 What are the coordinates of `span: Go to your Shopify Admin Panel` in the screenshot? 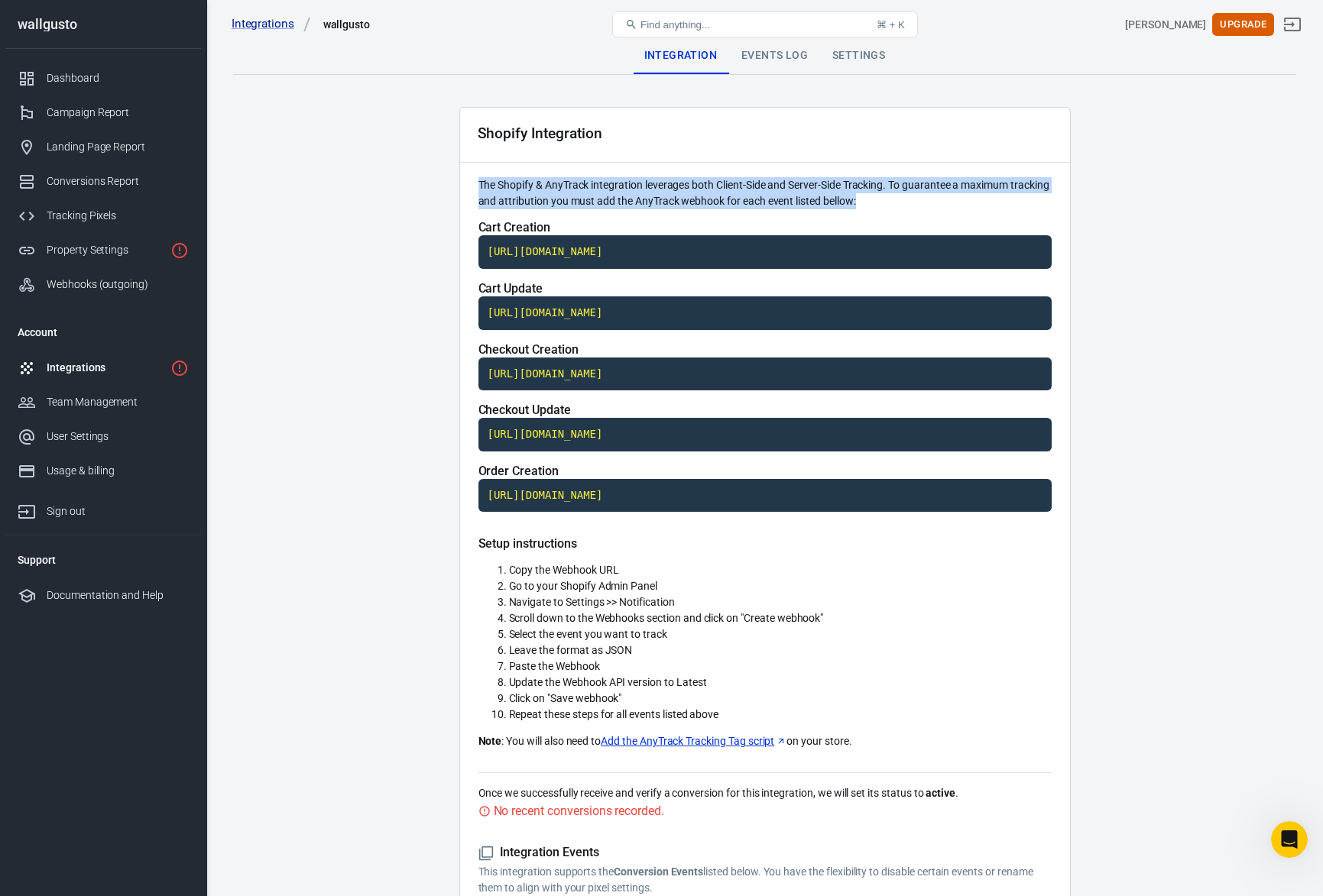 It's located at (583, 587).